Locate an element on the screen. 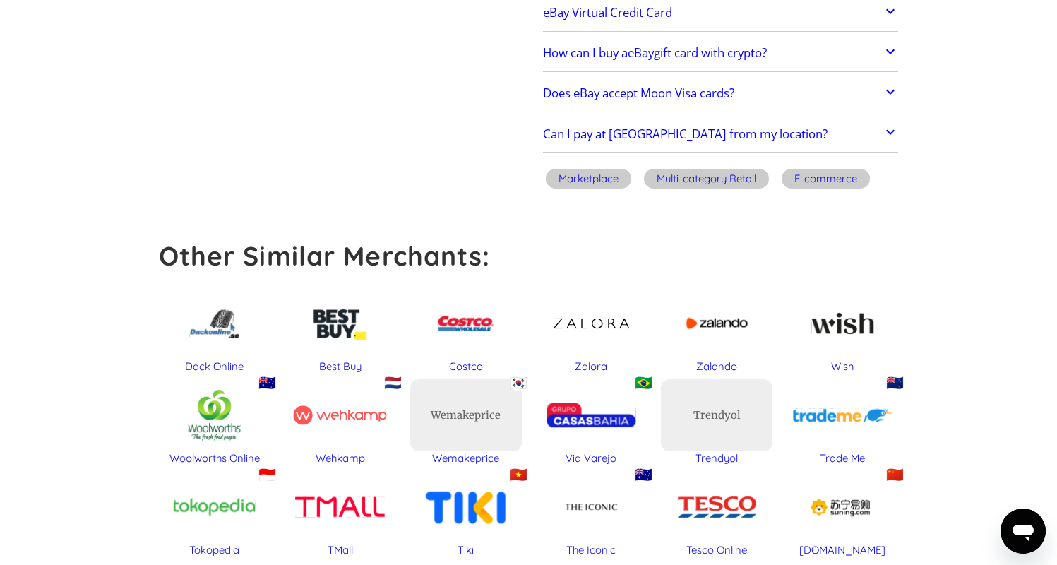 Image resolution: width=1057 pixels, height=565 pixels. div: Via Varejo is located at coordinates (592, 458).